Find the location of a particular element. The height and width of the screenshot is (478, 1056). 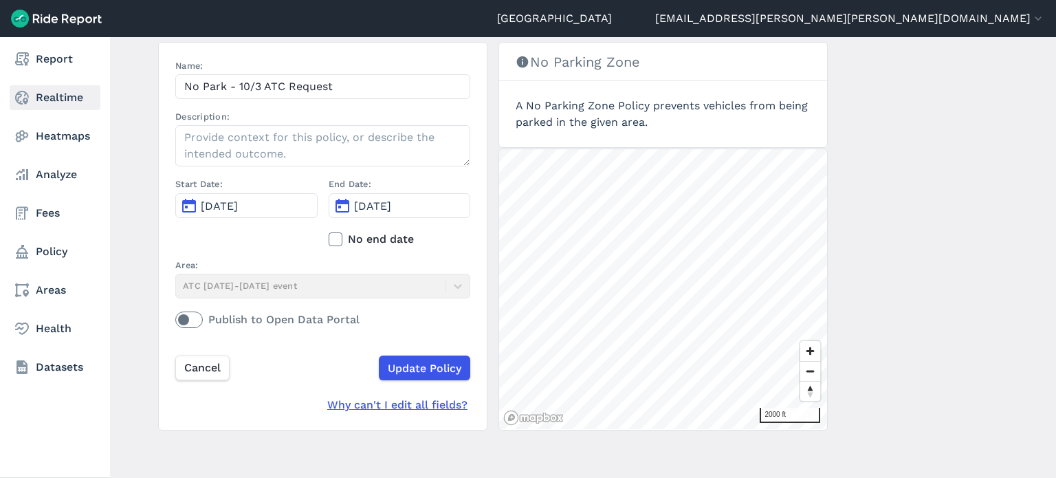

label: Start Date: is located at coordinates (246, 184).